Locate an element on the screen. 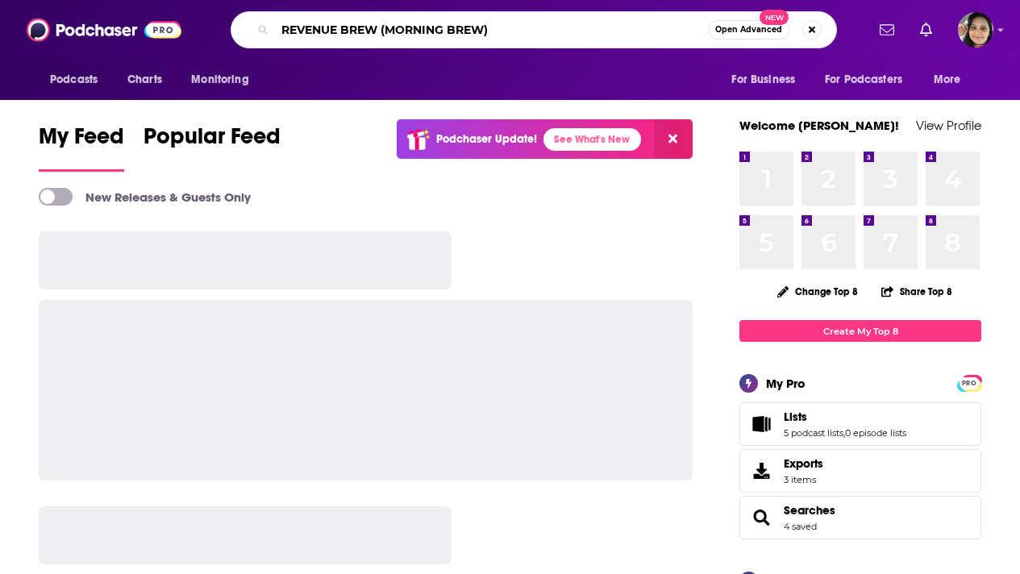 The image size is (1020, 574). span: New is located at coordinates (774, 17).